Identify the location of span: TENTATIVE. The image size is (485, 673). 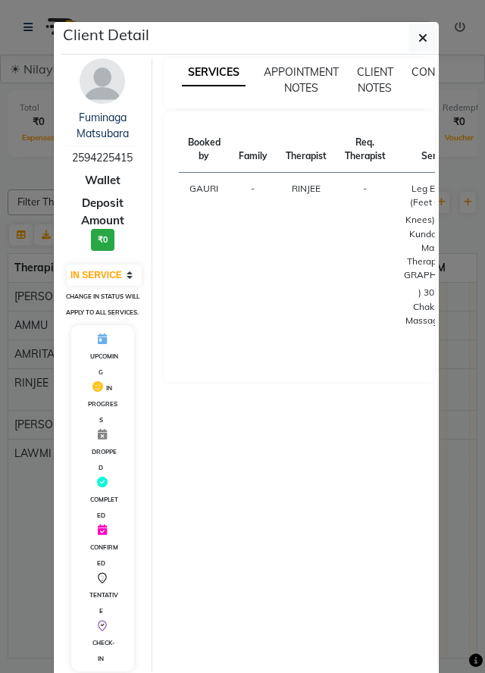
(104, 603).